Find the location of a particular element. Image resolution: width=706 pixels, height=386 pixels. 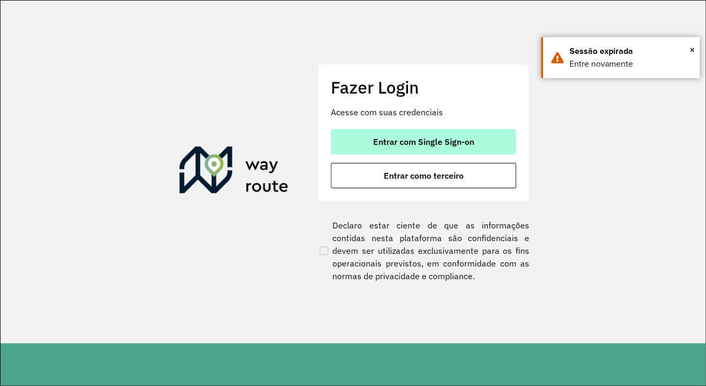

span: Entrar como terceiro is located at coordinates (423, 176).